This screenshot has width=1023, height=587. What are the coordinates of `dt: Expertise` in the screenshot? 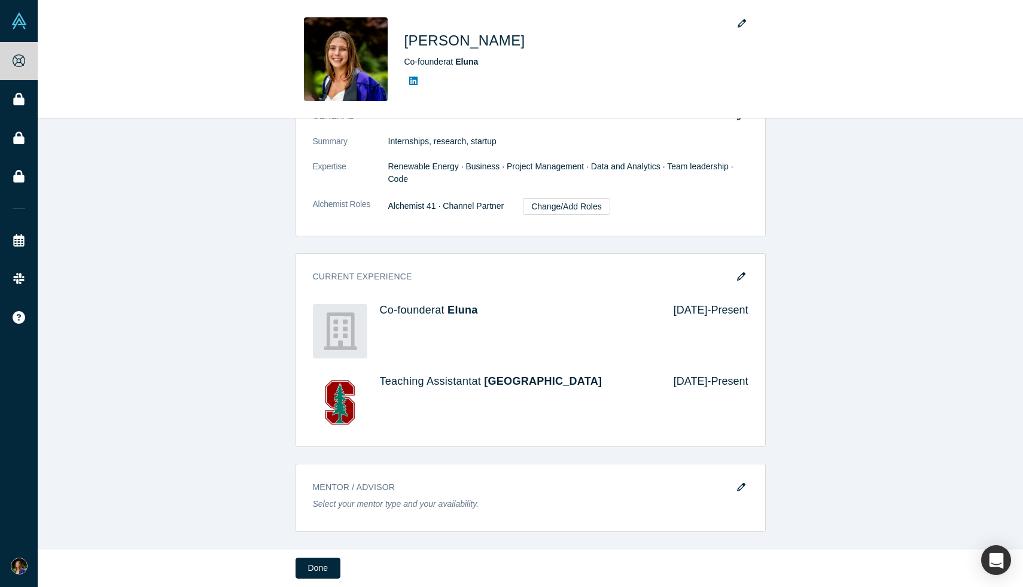 It's located at (351, 179).